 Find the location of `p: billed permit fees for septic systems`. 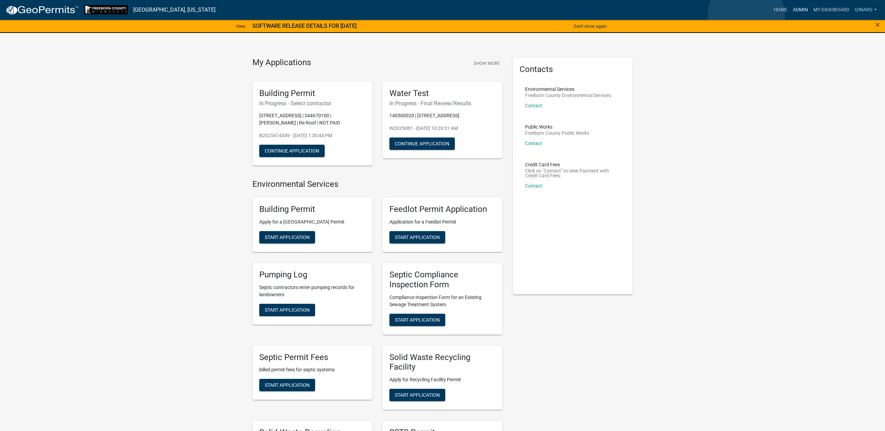

p: billed permit fees for septic systems is located at coordinates (312, 369).